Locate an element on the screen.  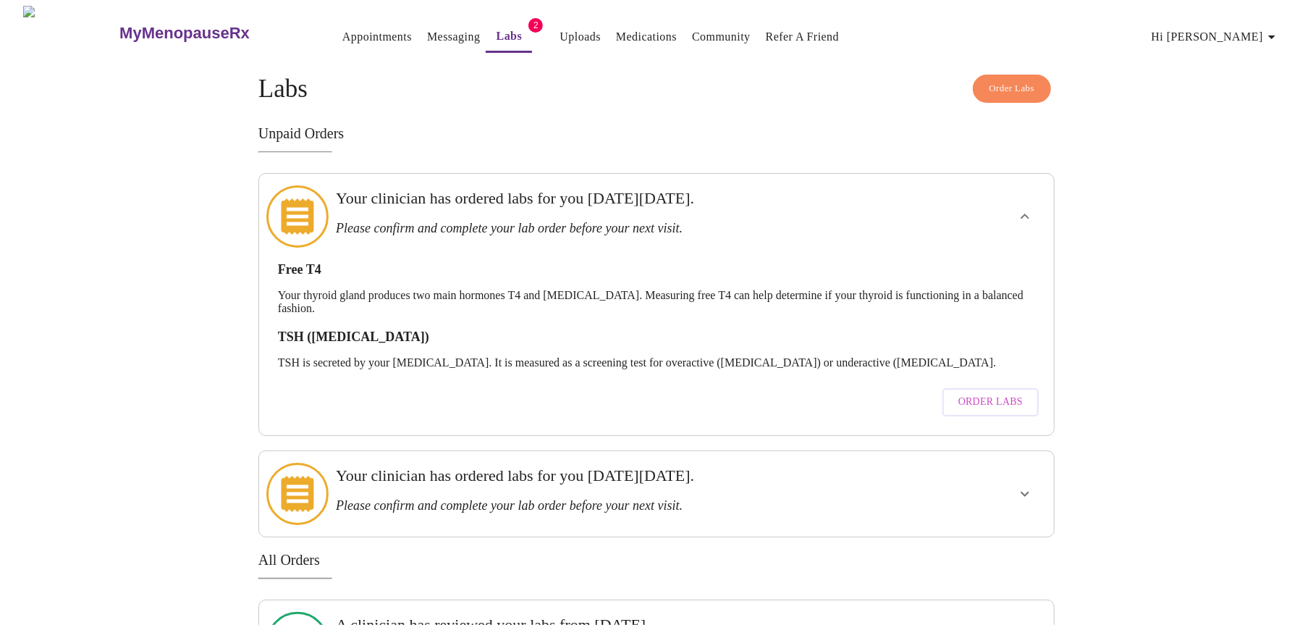
h3: All Orders is located at coordinates (657, 560).